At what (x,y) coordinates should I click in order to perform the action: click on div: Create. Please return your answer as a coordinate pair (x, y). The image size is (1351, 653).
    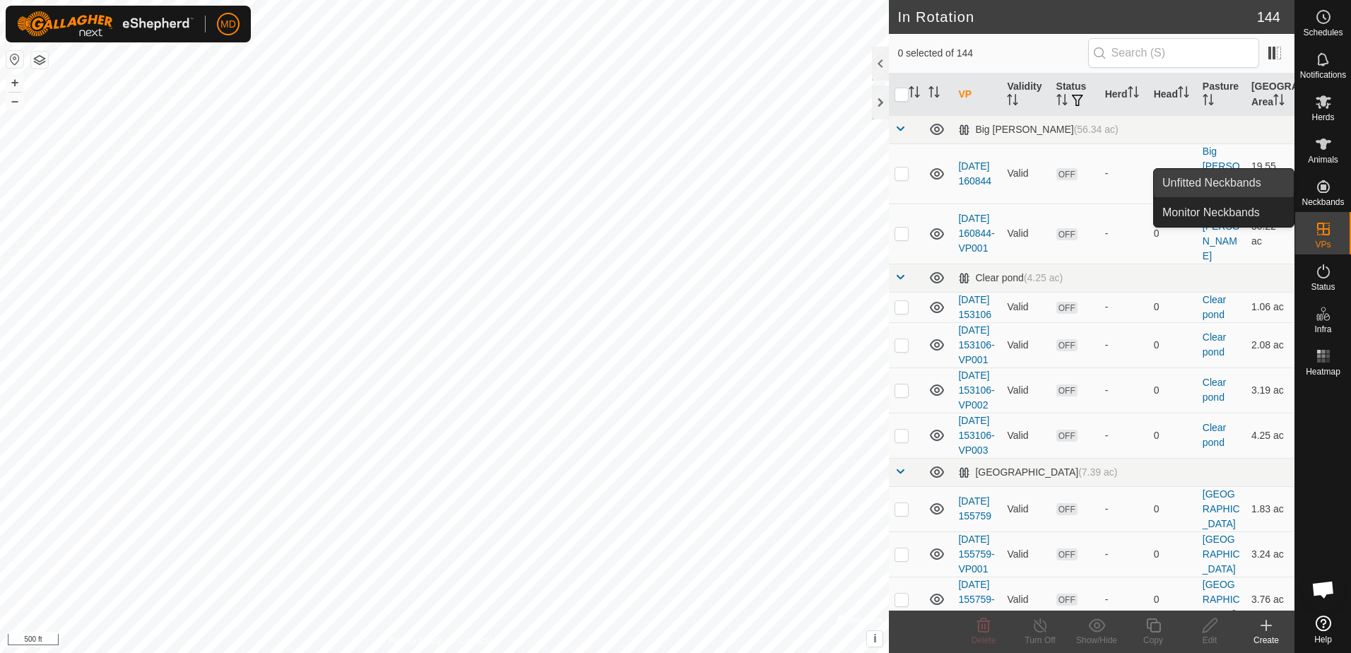
    Looking at the image, I should click on (1266, 640).